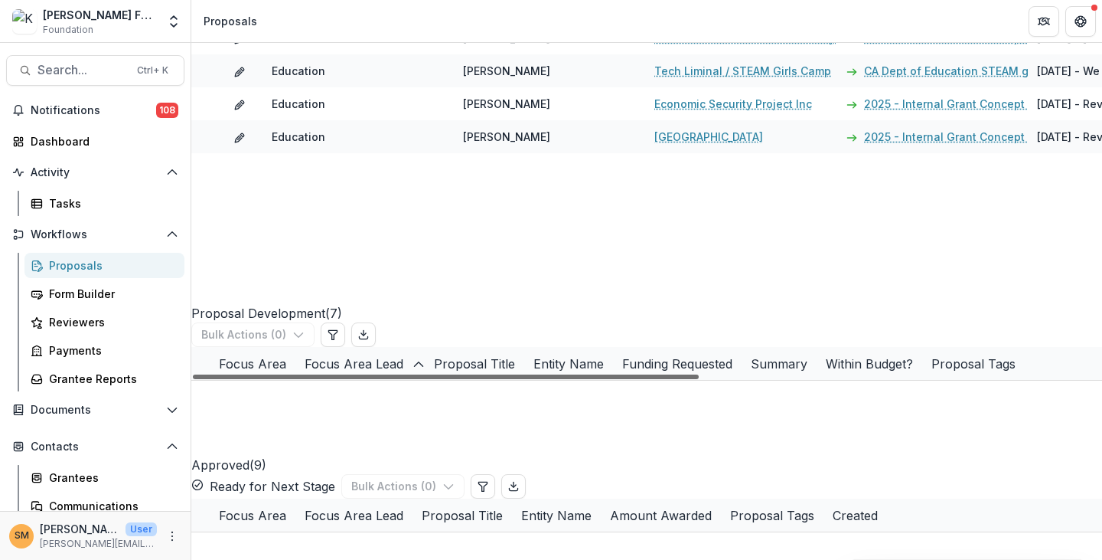 The width and height of the screenshot is (1102, 560). I want to click on span: Contacts, so click(95, 446).